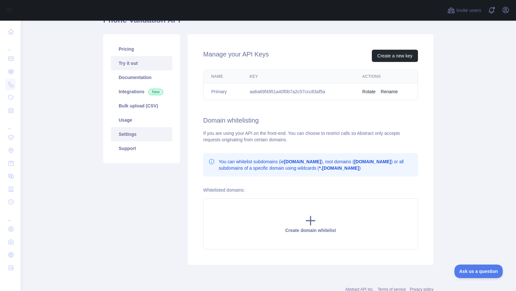 The height and width of the screenshot is (291, 516). I want to click on a: Integrations New, so click(142, 92).